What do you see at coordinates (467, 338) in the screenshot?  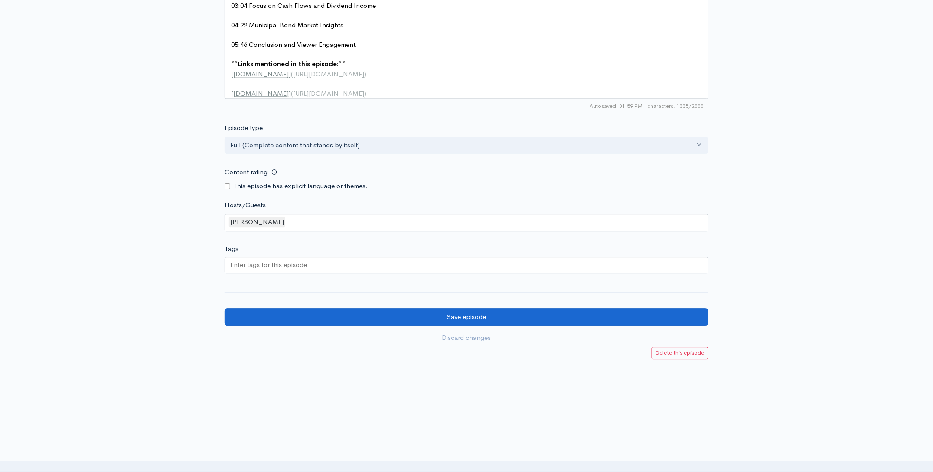 I see `a: Discard changes` at bounding box center [467, 338].